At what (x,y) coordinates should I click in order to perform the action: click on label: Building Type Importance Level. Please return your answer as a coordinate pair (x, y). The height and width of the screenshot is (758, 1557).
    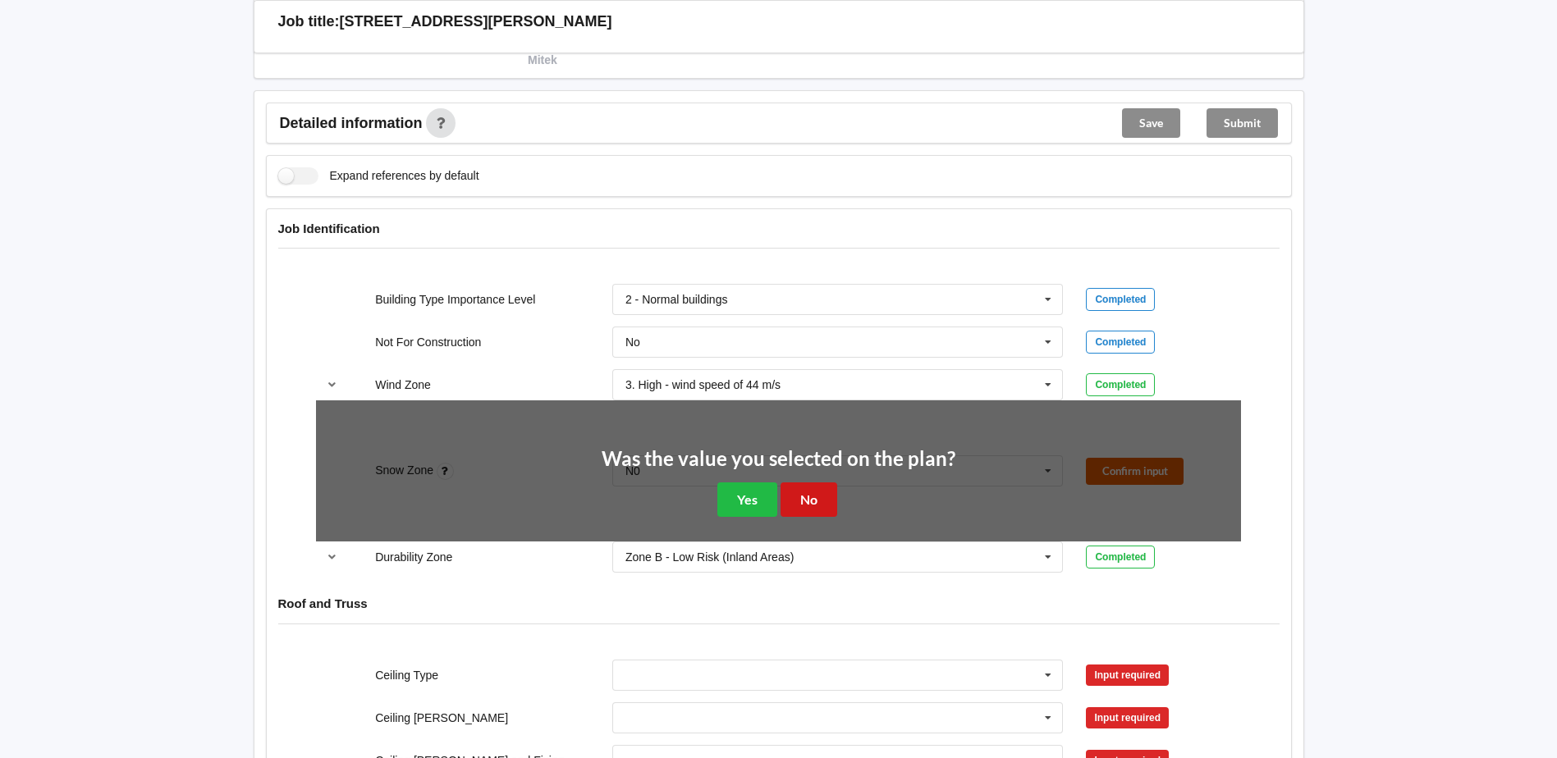
    Looking at the image, I should click on (455, 300).